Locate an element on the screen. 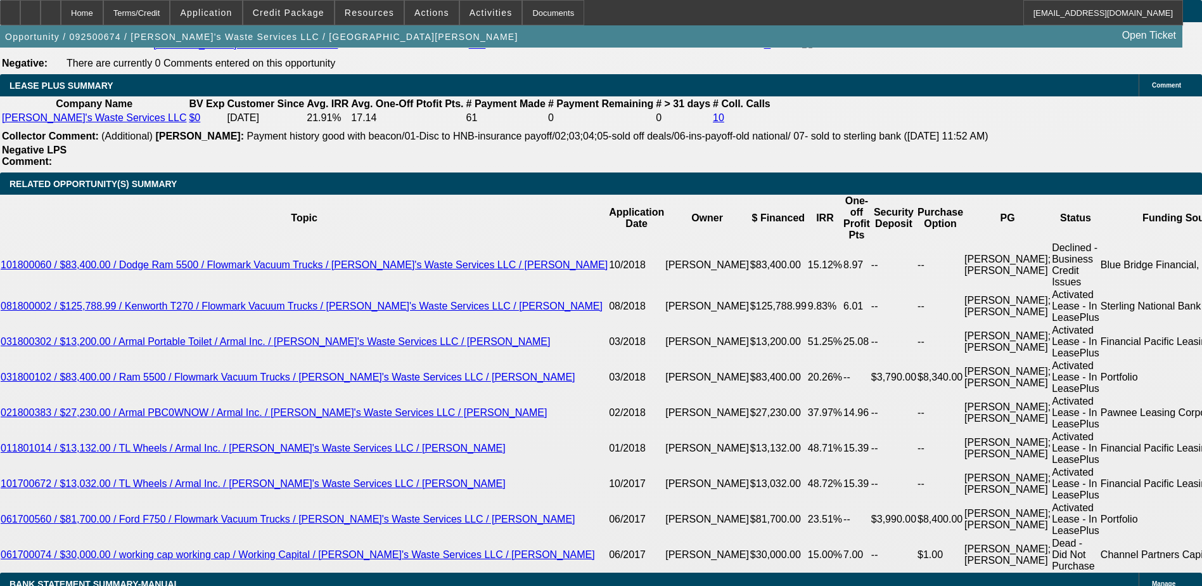  b: # > 31 days is located at coordinates (683, 103).